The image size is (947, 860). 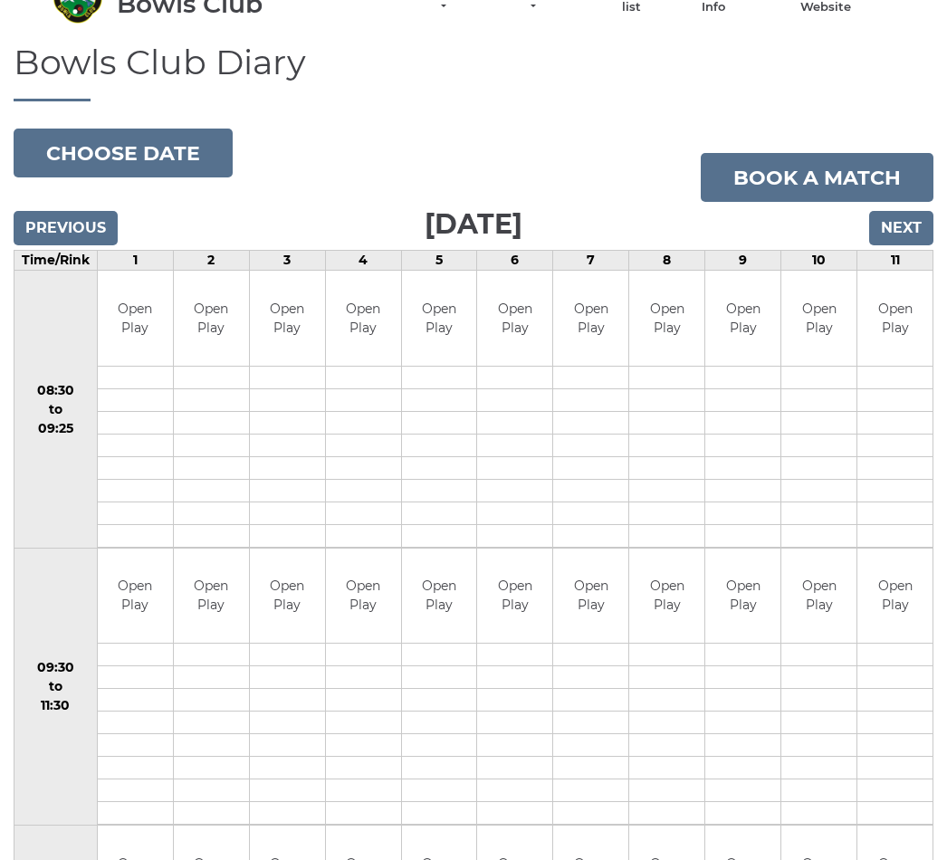 What do you see at coordinates (896, 261) in the screenshot?
I see `td: 11` at bounding box center [896, 261].